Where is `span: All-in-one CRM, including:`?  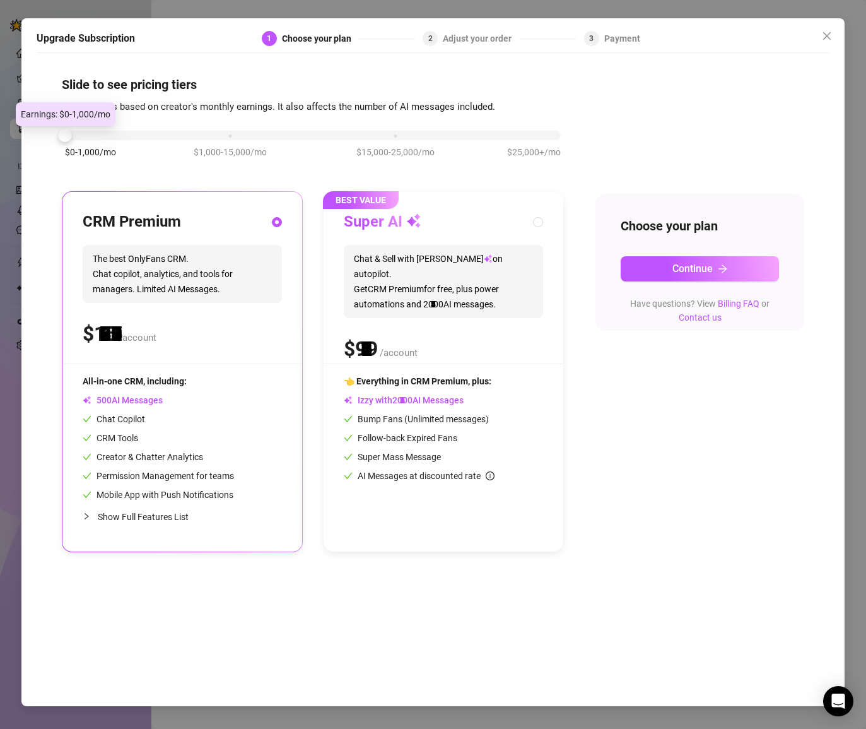 span: All-in-one CRM, including: is located at coordinates (134, 381).